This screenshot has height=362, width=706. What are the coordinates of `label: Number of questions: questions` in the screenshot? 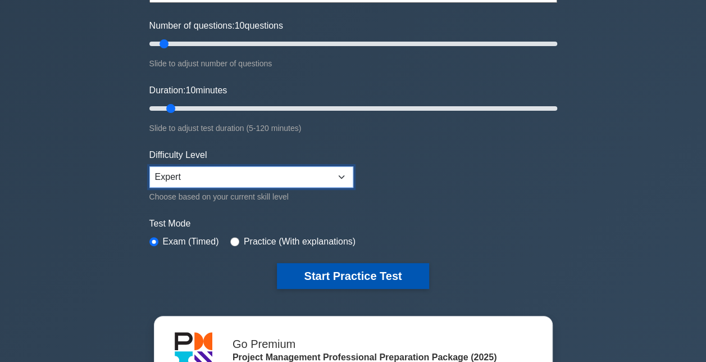 It's located at (216, 26).